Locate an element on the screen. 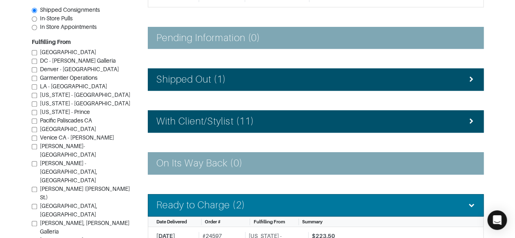 The height and width of the screenshot is (238, 515). span: Date Delivered is located at coordinates (171, 222).